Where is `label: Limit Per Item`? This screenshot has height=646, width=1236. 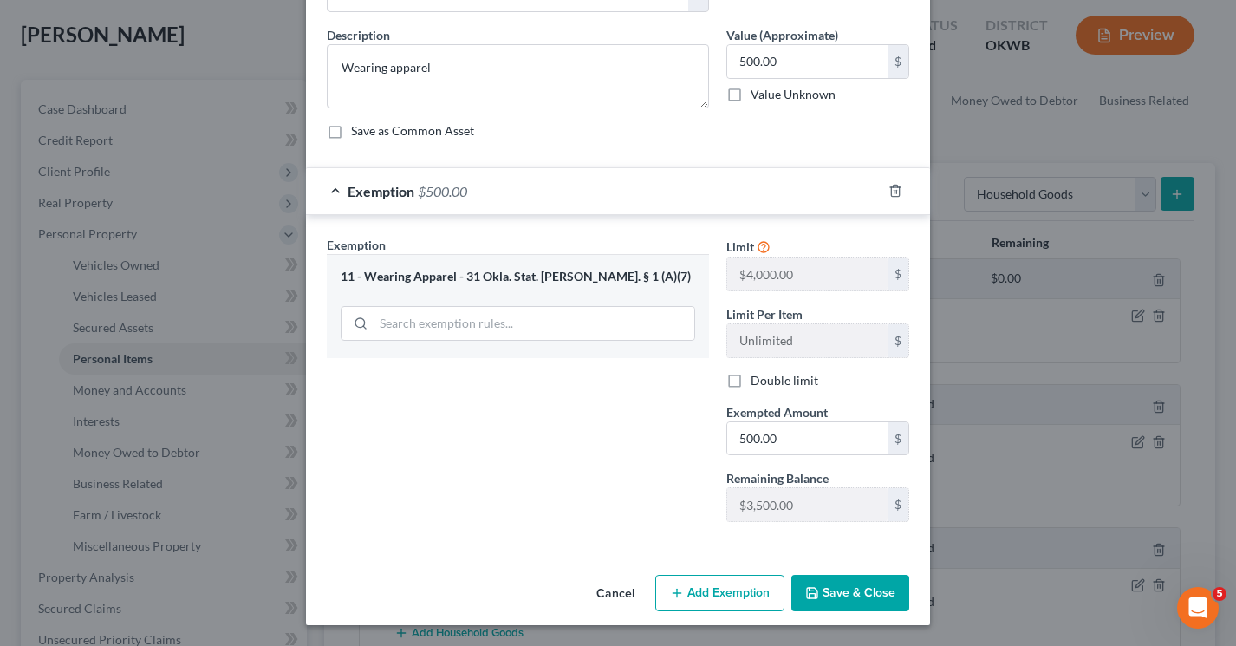
label: Limit Per Item is located at coordinates (765, 314).